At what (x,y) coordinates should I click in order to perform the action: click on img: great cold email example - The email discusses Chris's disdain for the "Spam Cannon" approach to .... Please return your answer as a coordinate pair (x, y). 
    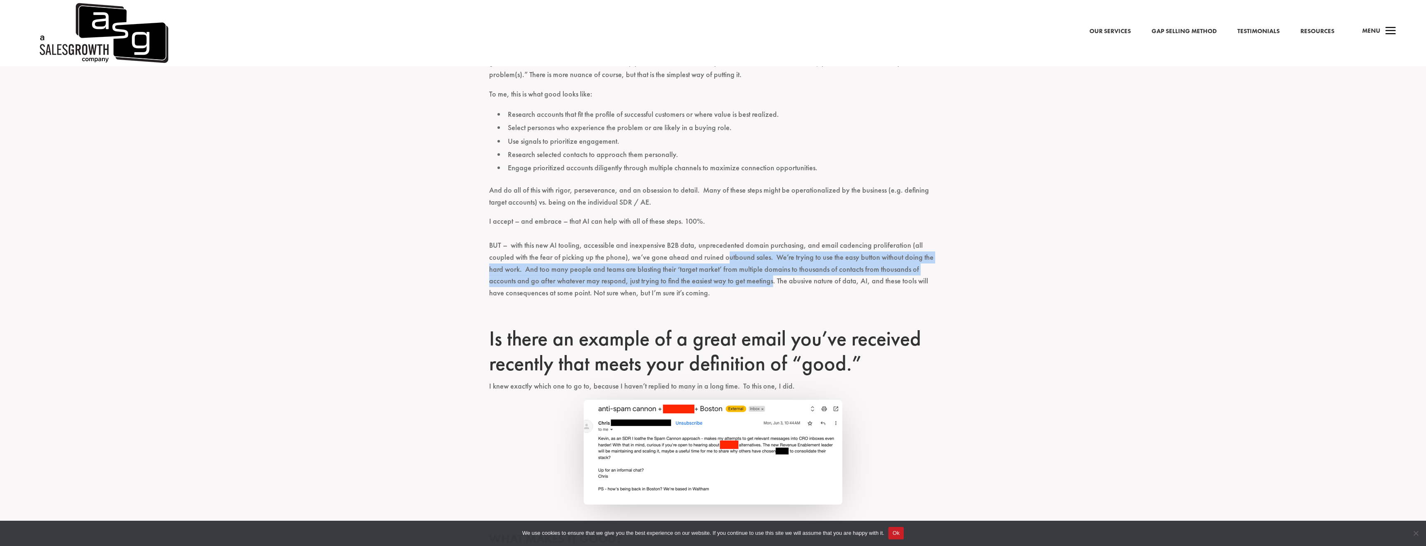
    Looking at the image, I should click on (713, 452).